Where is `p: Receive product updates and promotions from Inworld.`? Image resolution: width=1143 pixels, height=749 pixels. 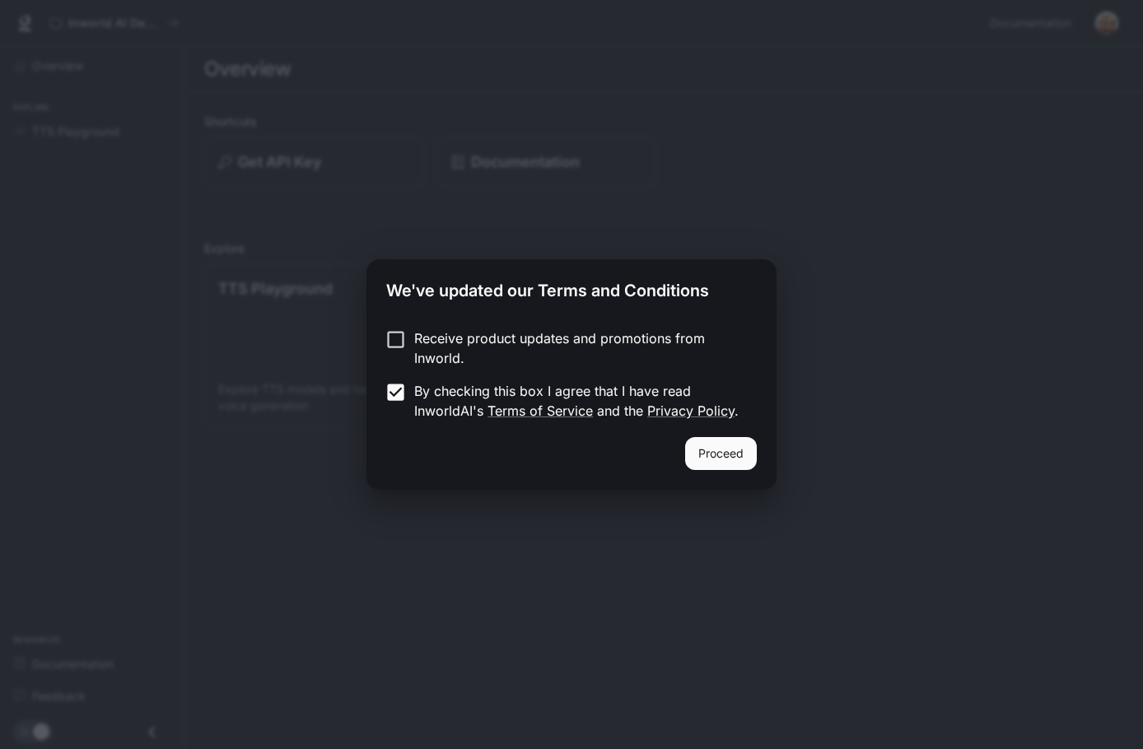 p: Receive product updates and promotions from Inworld. is located at coordinates (579, 348).